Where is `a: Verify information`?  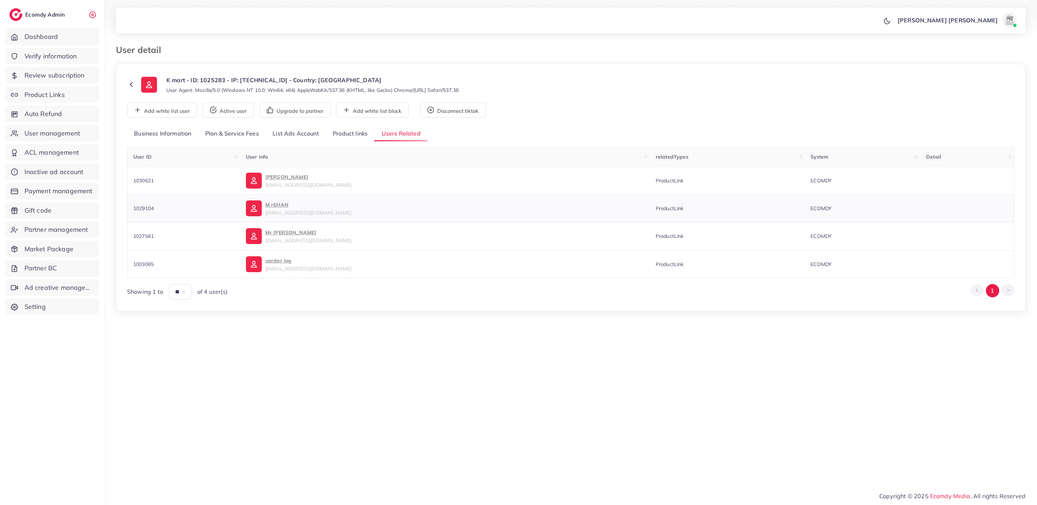
a: Verify information is located at coordinates (52, 56).